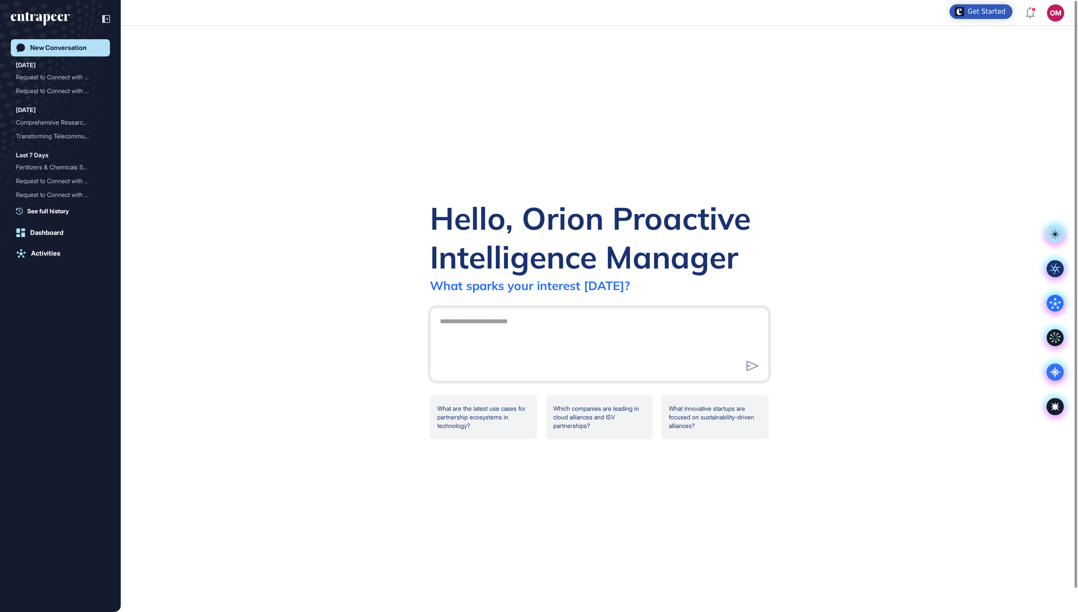 This screenshot has height=612, width=1078. Describe the element at coordinates (32, 155) in the screenshot. I see `div: Last 7 Days` at that location.